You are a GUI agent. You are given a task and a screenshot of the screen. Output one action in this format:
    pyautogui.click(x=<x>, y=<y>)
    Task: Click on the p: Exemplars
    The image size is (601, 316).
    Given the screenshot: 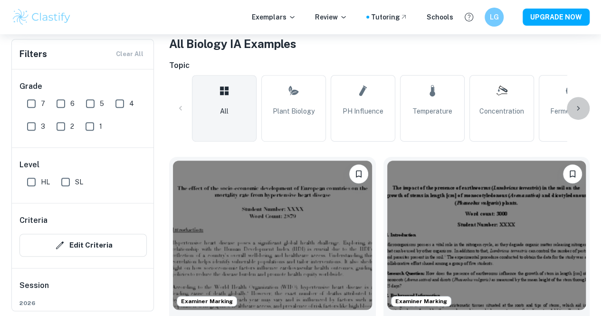 What is the action you would take?
    pyautogui.click(x=274, y=17)
    